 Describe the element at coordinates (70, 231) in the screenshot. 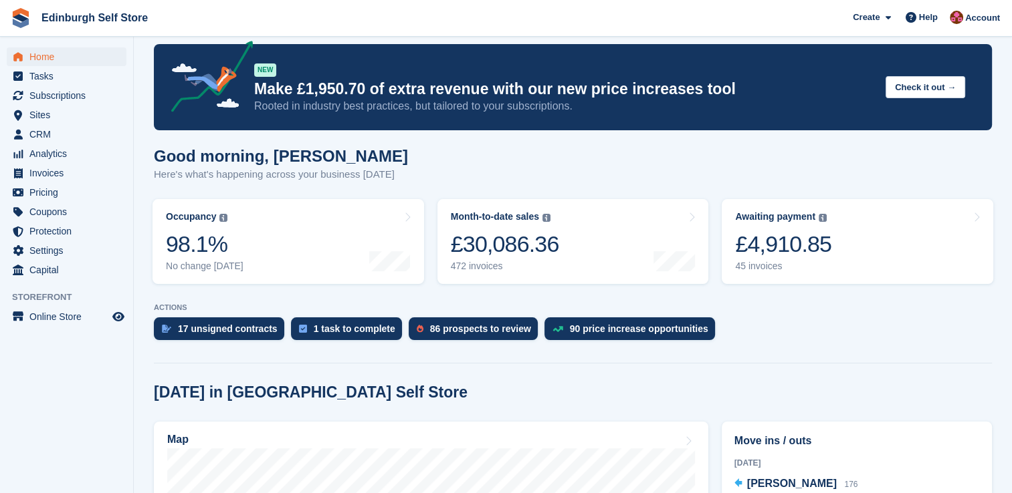

I see `span: Protection` at that location.